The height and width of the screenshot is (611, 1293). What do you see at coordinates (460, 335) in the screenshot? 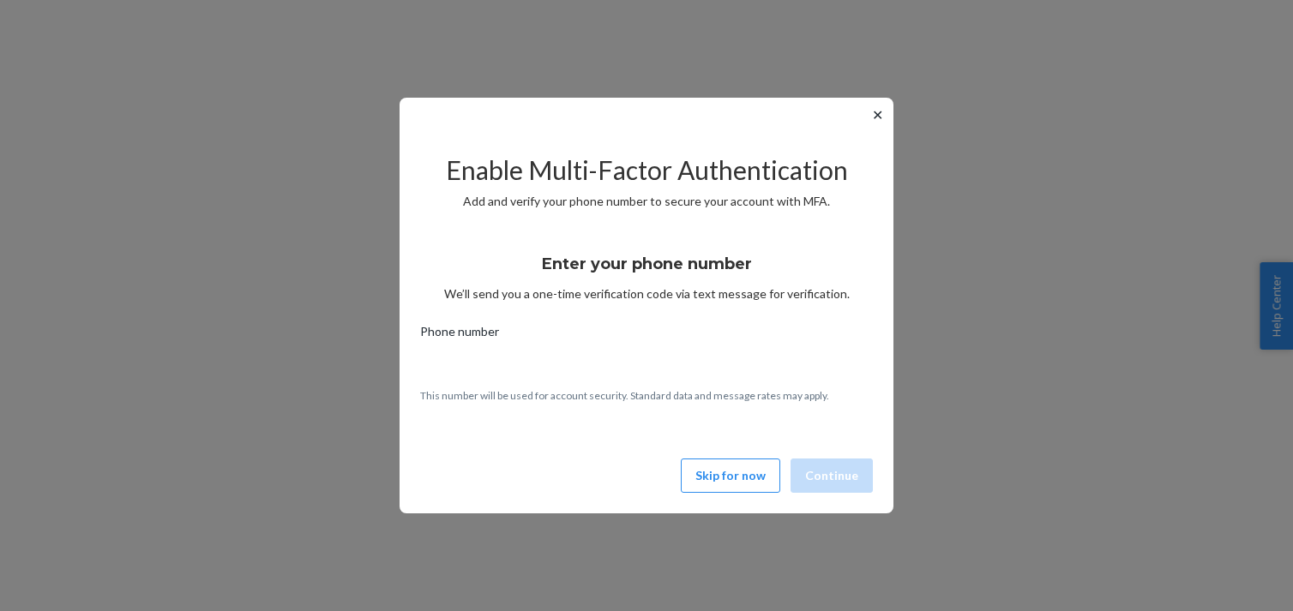
I see `span: Phone number` at bounding box center [460, 335].